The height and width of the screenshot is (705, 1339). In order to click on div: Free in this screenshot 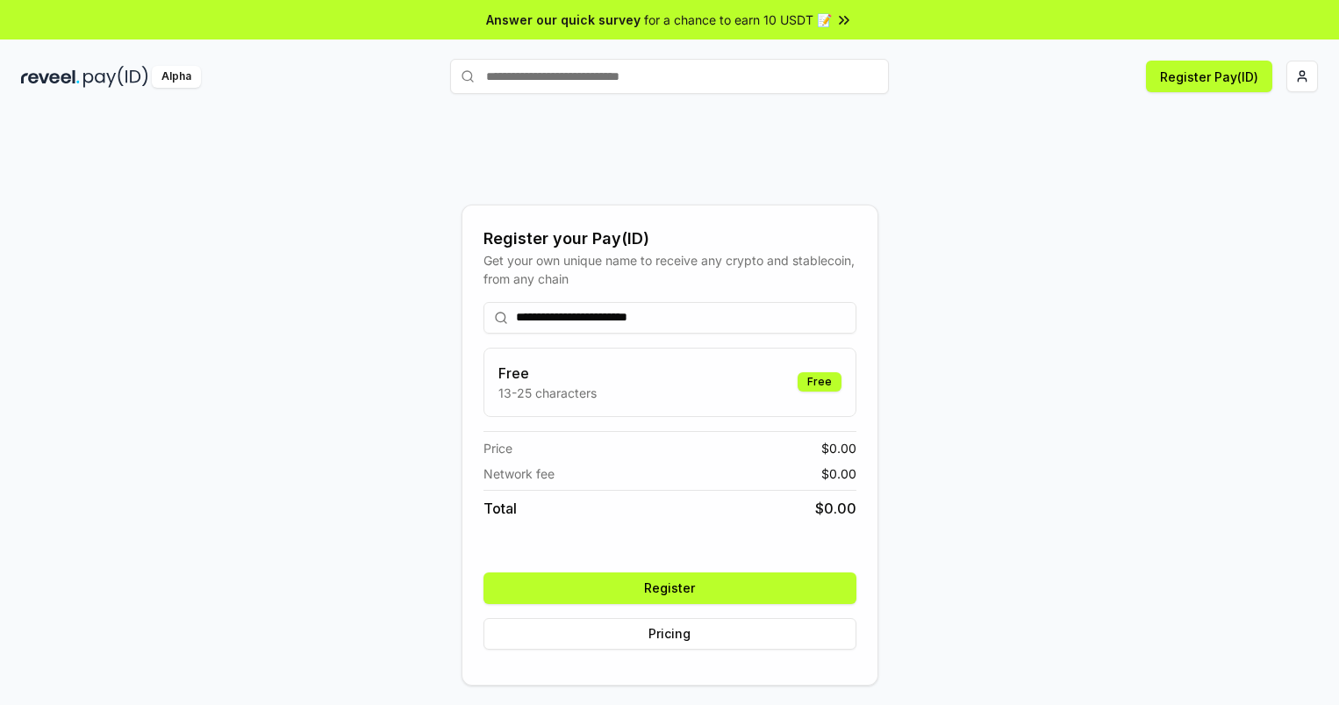, I will do `click(820, 382)`.